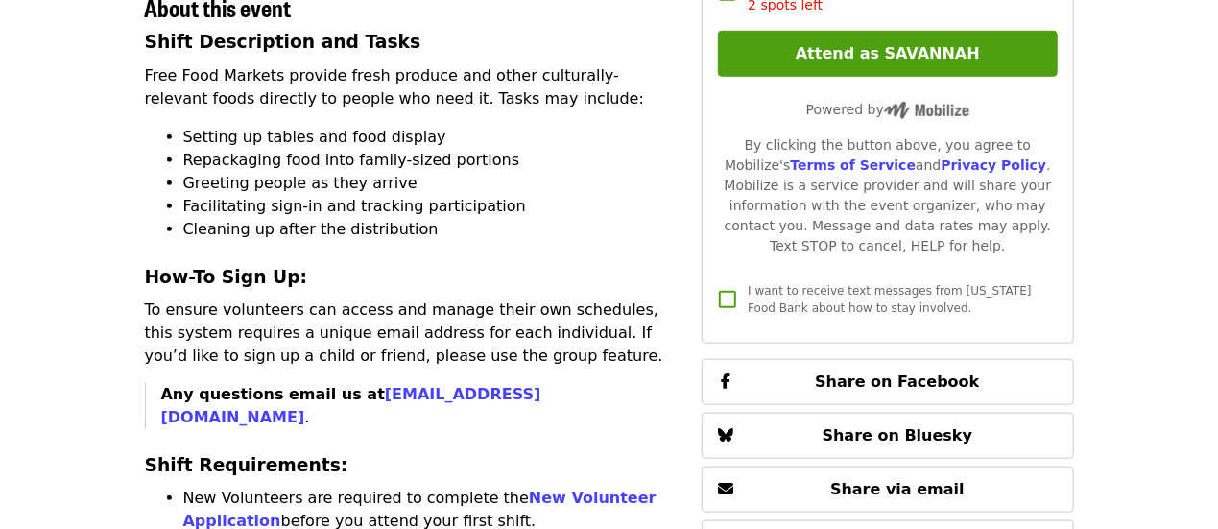 The image size is (1218, 529). What do you see at coordinates (887, 490) in the screenshot?
I see `button: Share via email` at bounding box center [887, 490].